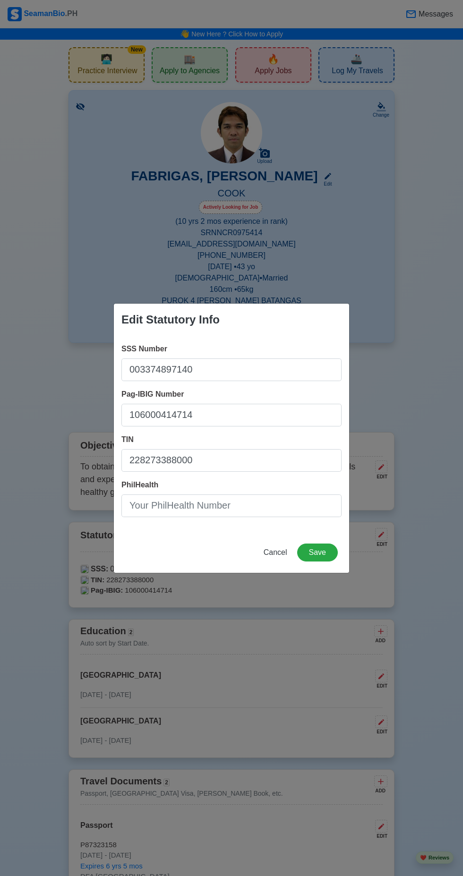  What do you see at coordinates (231, 370) in the screenshot?
I see `input: Your SSS Number` at bounding box center [231, 370].